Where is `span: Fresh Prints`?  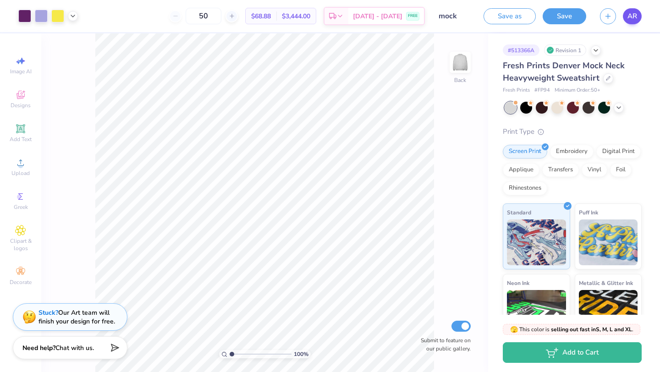 span: Fresh Prints is located at coordinates (516, 90).